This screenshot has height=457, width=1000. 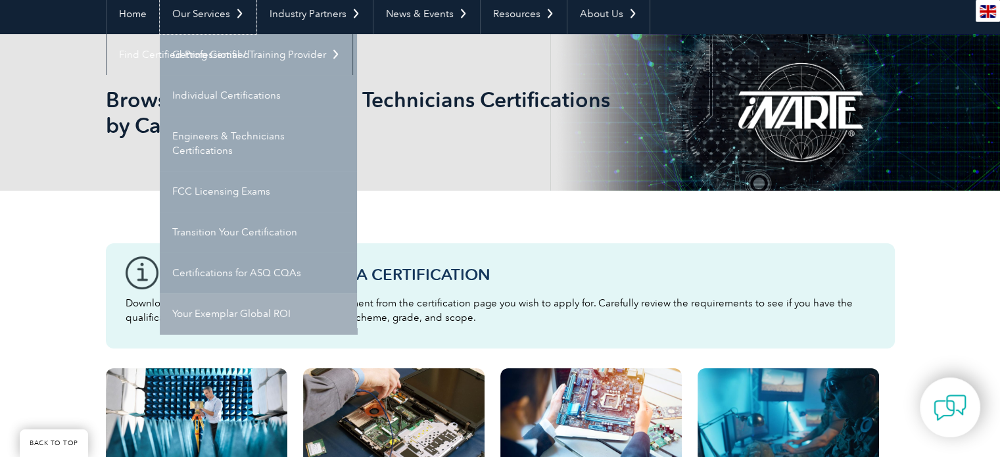 What do you see at coordinates (258, 314) in the screenshot?
I see `a: Your Exemplar Global ROI` at bounding box center [258, 314].